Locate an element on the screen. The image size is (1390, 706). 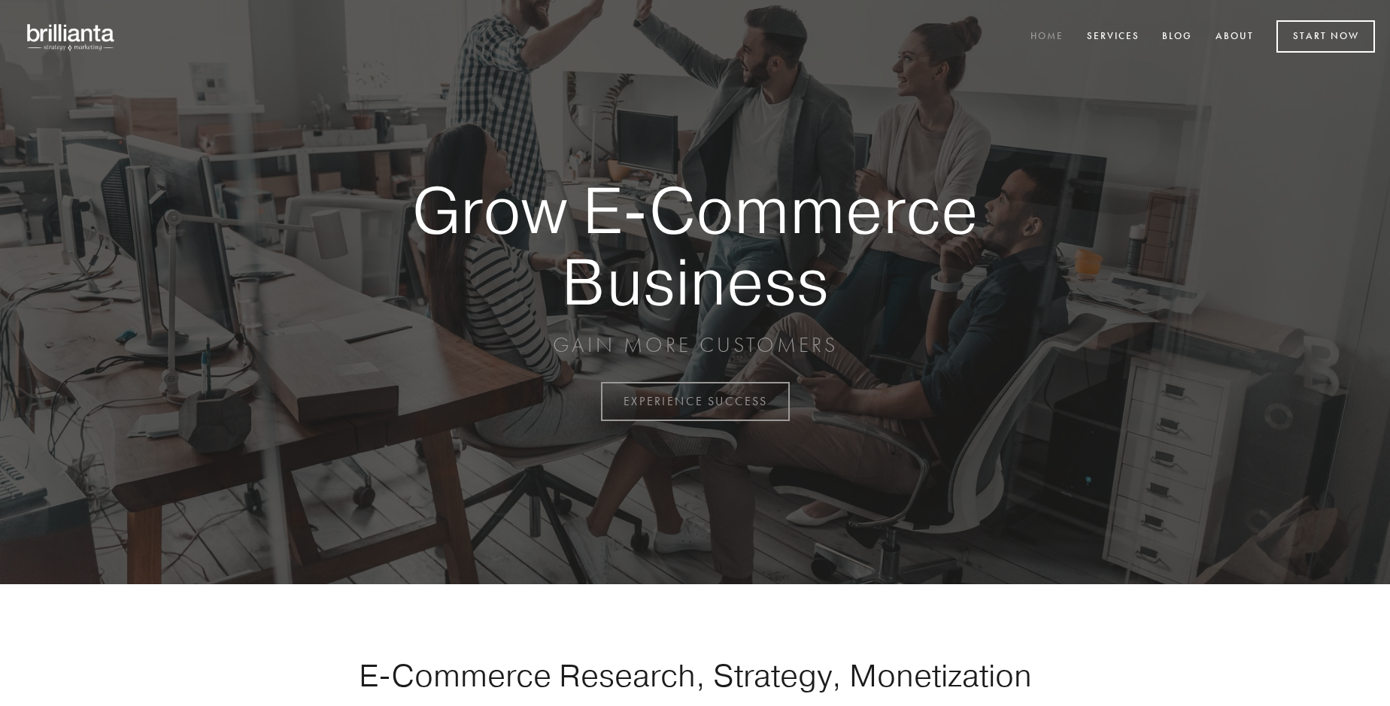
img: brillianta - research, strategy, marketing is located at coordinates (71, 37).